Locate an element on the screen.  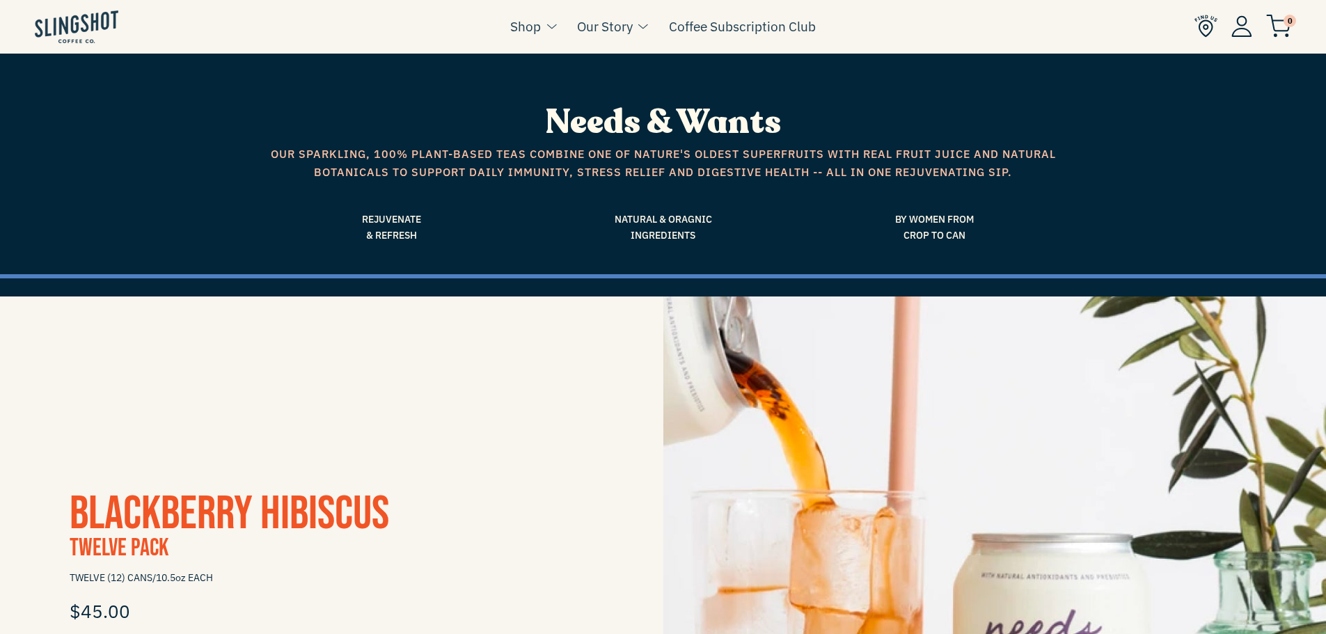
div: $45.00 is located at coordinates (331, 611).